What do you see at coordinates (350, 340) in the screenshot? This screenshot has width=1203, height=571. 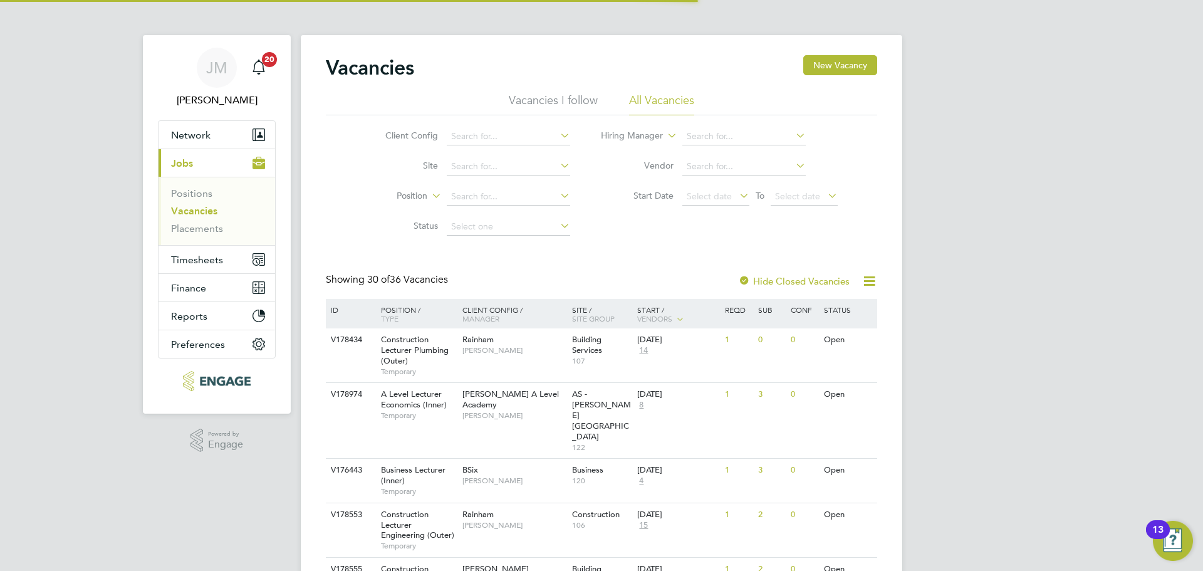 I see `div: V178434` at bounding box center [350, 340].